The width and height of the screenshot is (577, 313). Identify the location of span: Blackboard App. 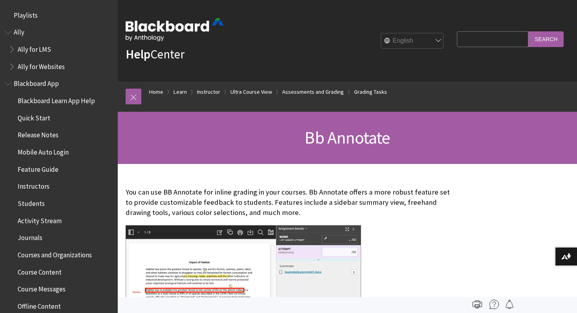
(36, 82).